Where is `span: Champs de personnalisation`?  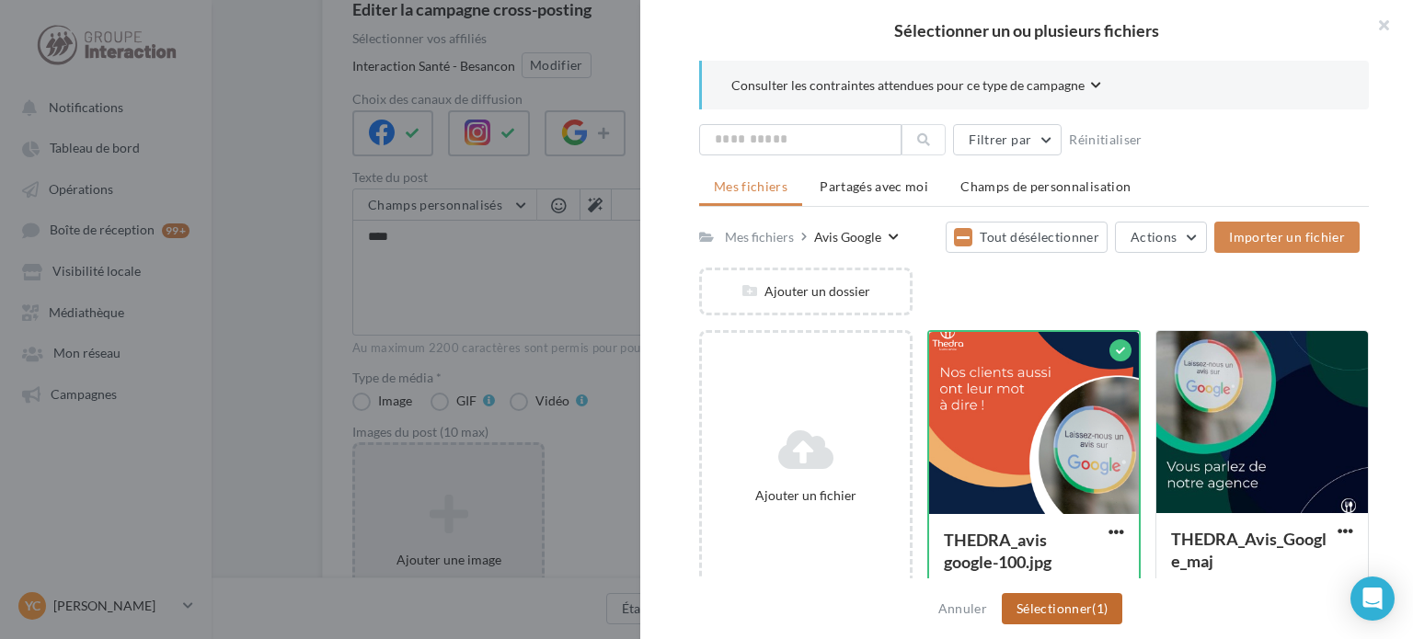
span: Champs de personnalisation is located at coordinates (1045, 186).